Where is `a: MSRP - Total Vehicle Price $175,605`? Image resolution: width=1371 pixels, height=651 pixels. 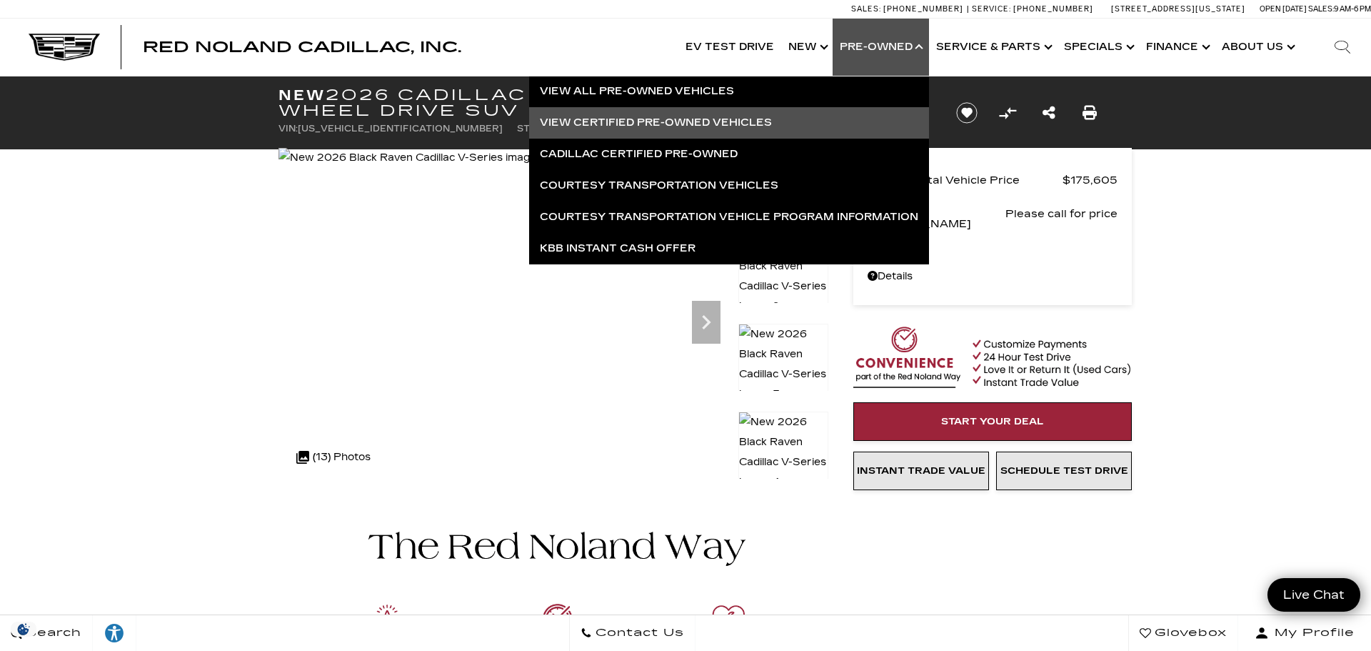
a: MSRP - Total Vehicle Price $175,605 is located at coordinates (993, 180).